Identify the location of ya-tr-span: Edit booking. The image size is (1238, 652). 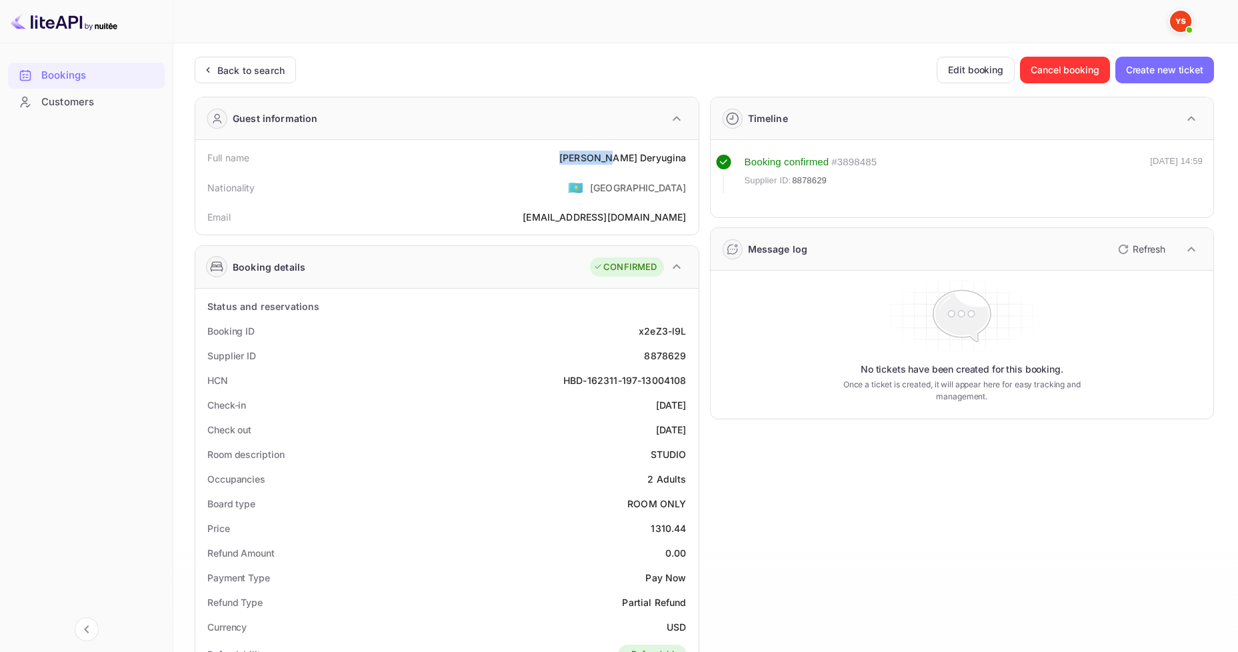
(975, 70).